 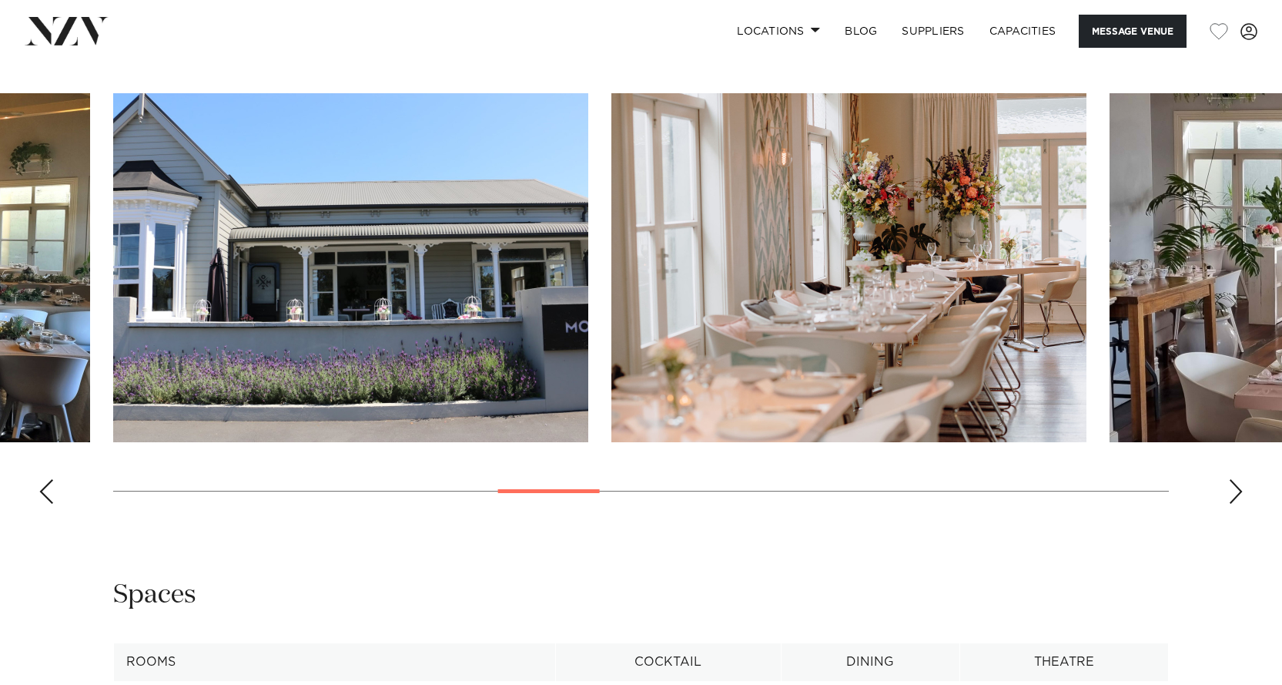 I want to click on h2: Spaces, so click(x=155, y=594).